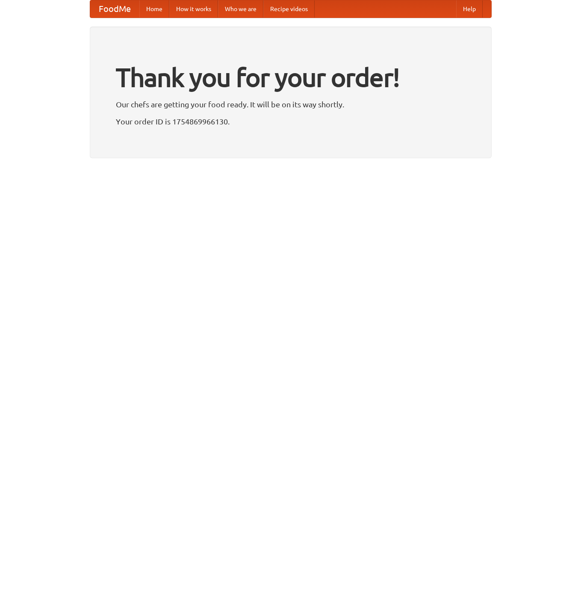  I want to click on h1: Thank you for your order!, so click(291, 77).